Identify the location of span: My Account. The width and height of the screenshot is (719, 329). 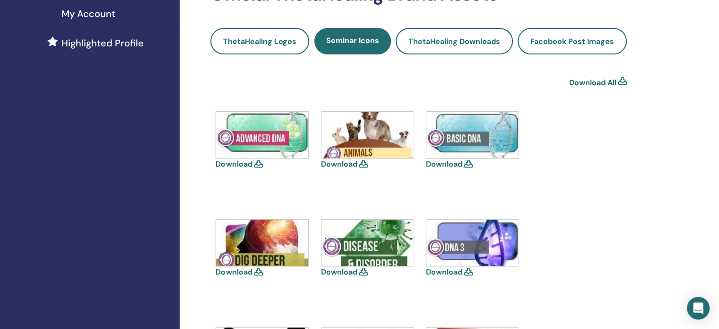
(88, 14).